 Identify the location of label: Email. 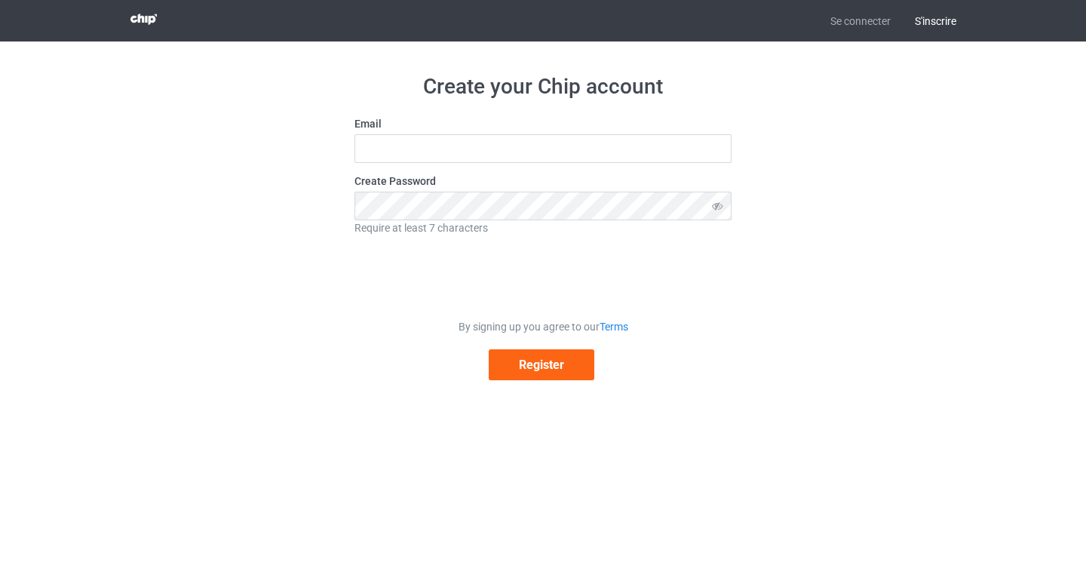
(543, 124).